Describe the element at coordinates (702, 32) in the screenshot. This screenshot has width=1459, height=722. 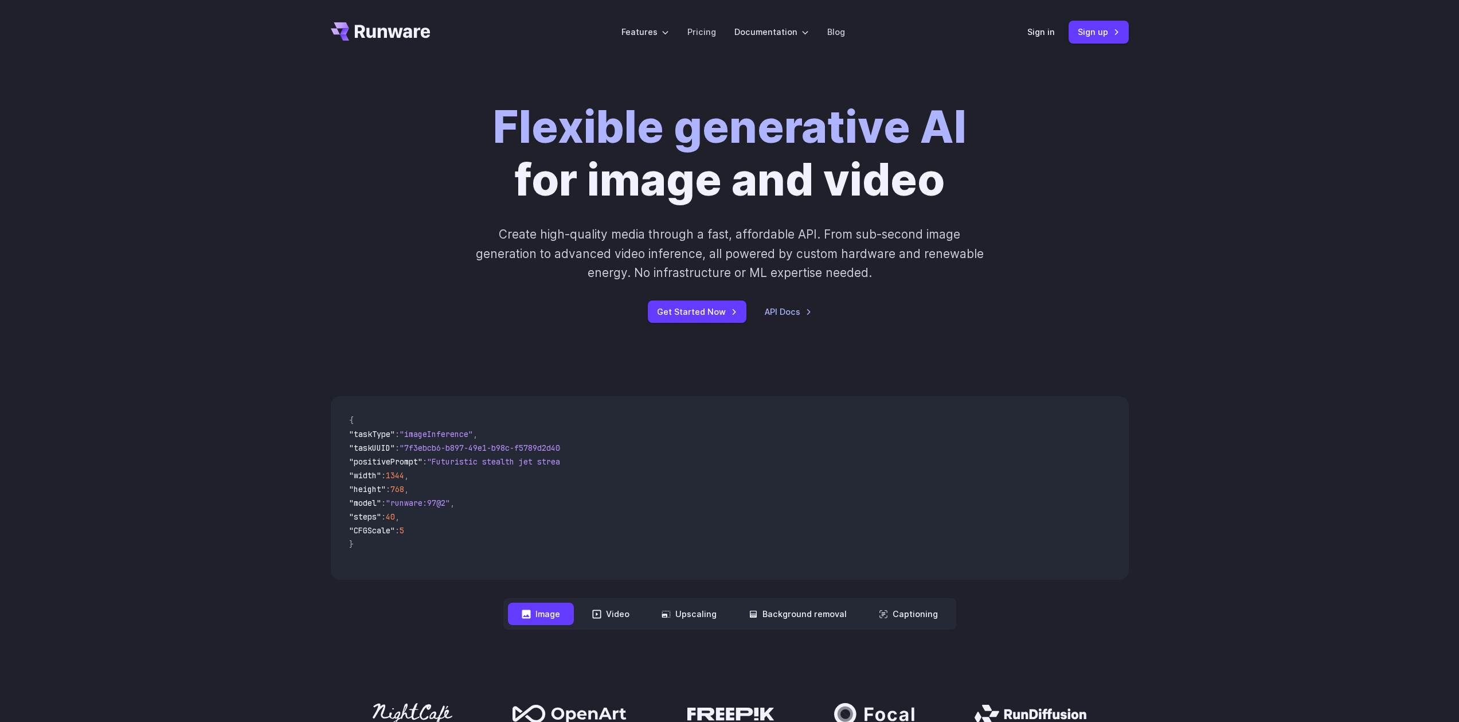
I see `a: Pricing` at that location.